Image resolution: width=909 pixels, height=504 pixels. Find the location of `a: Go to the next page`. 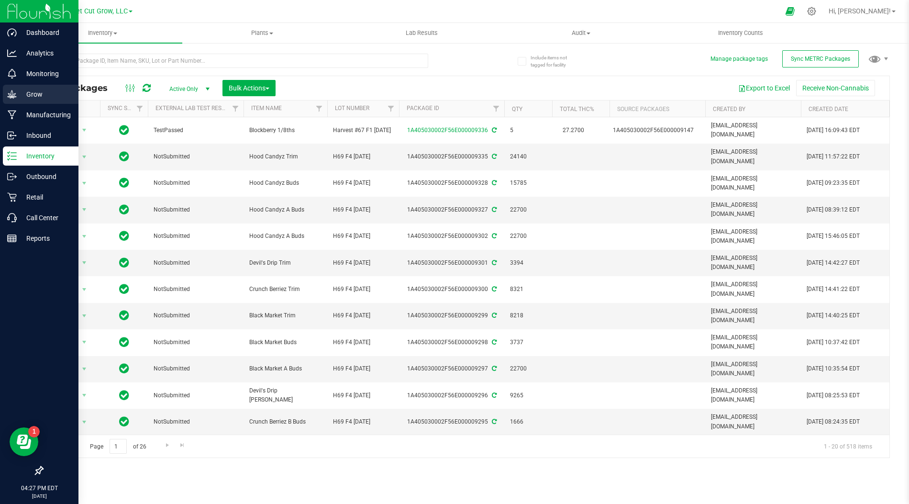

a: Go to the next page is located at coordinates (167, 445).